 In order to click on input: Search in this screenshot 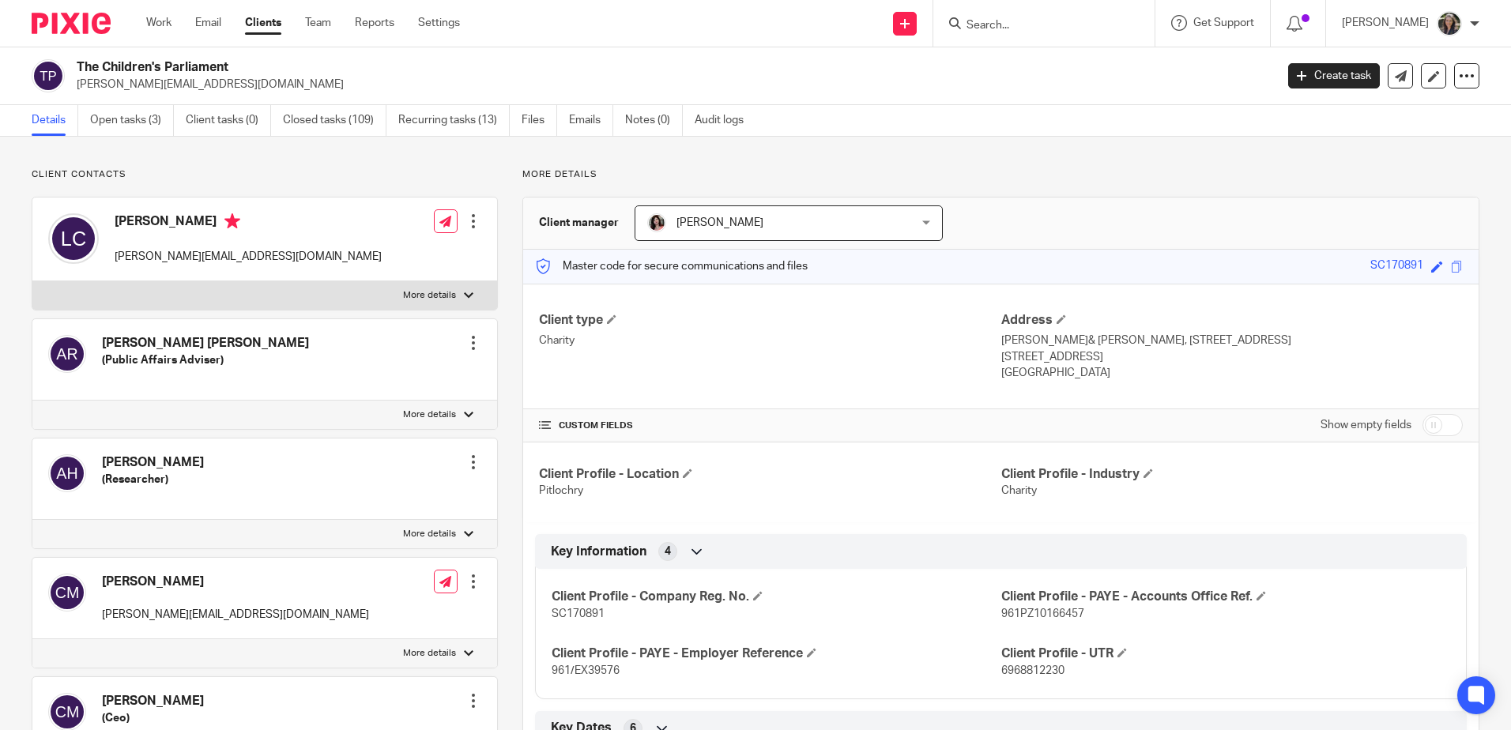, I will do `click(1036, 26)`.